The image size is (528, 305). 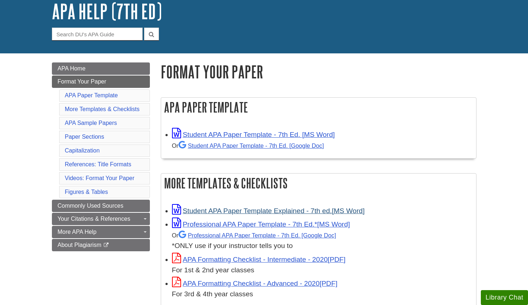 What do you see at coordinates (251, 145) in the screenshot?
I see `a: Student APA Paper Template - 7th Ed. [Google Doc]` at bounding box center [251, 145].